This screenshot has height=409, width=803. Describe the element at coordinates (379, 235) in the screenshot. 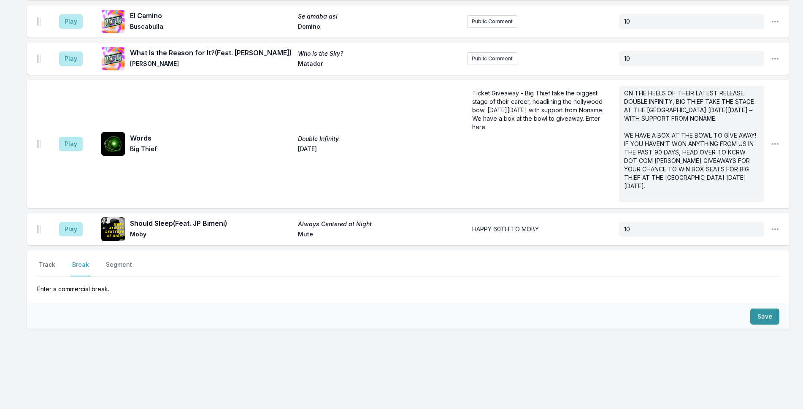

I see `span: Mute` at that location.